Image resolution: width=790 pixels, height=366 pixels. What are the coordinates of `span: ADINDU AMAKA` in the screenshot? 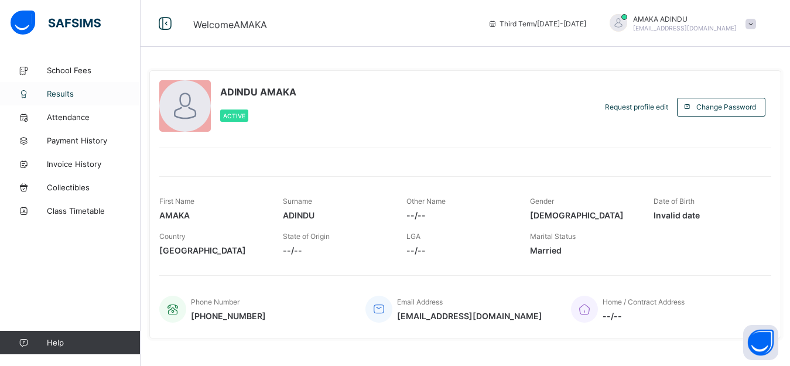 It's located at (258, 92).